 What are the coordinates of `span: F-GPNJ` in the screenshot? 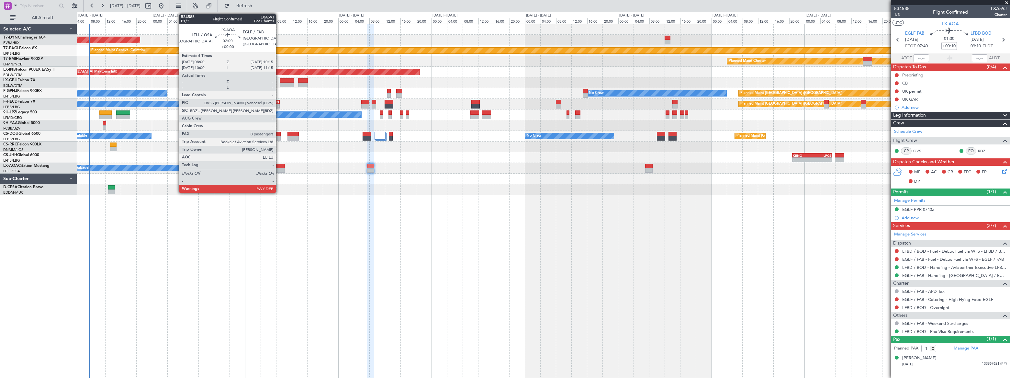 It's located at (10, 91).